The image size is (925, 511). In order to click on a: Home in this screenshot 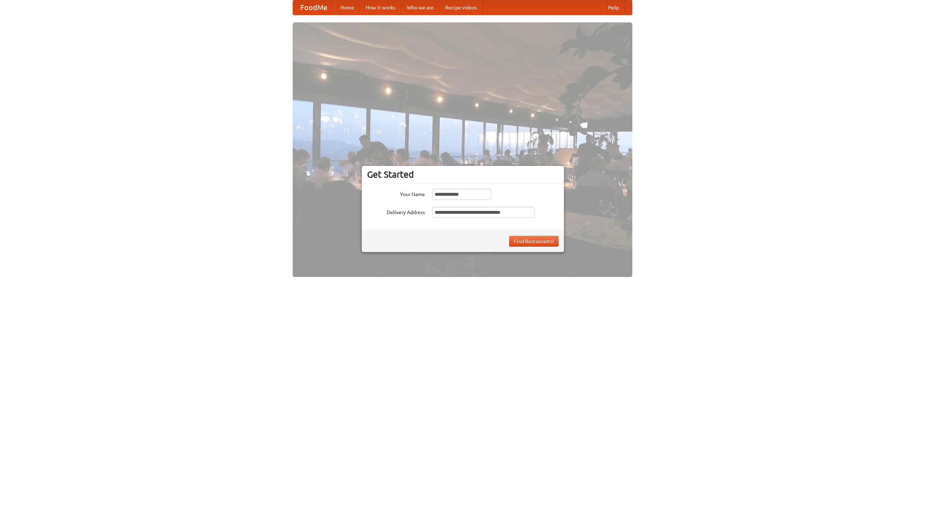, I will do `click(347, 8)`.